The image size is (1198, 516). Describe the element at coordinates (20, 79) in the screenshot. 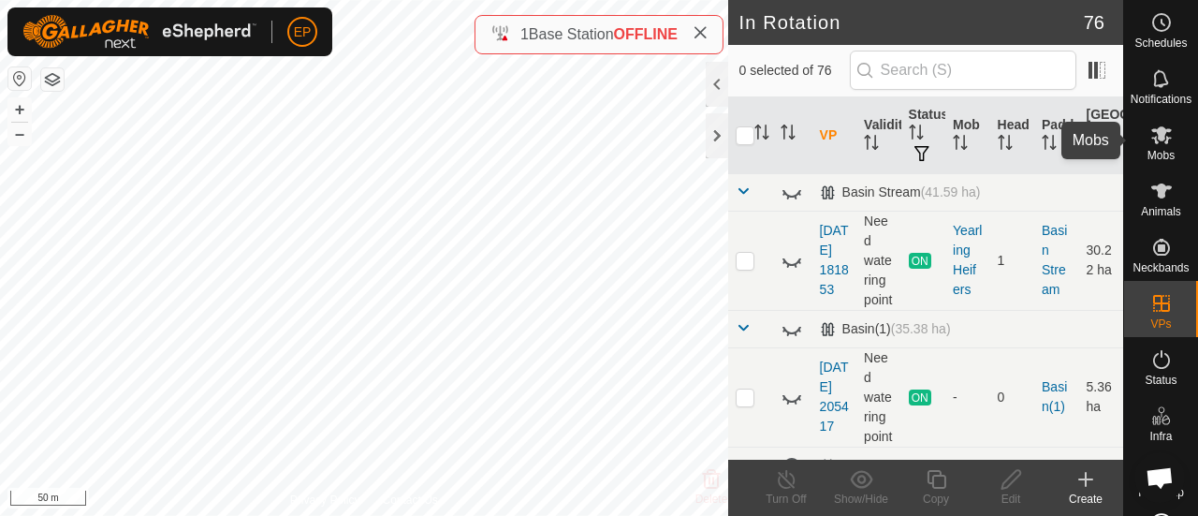

I see `button: Reset Map` at that location.